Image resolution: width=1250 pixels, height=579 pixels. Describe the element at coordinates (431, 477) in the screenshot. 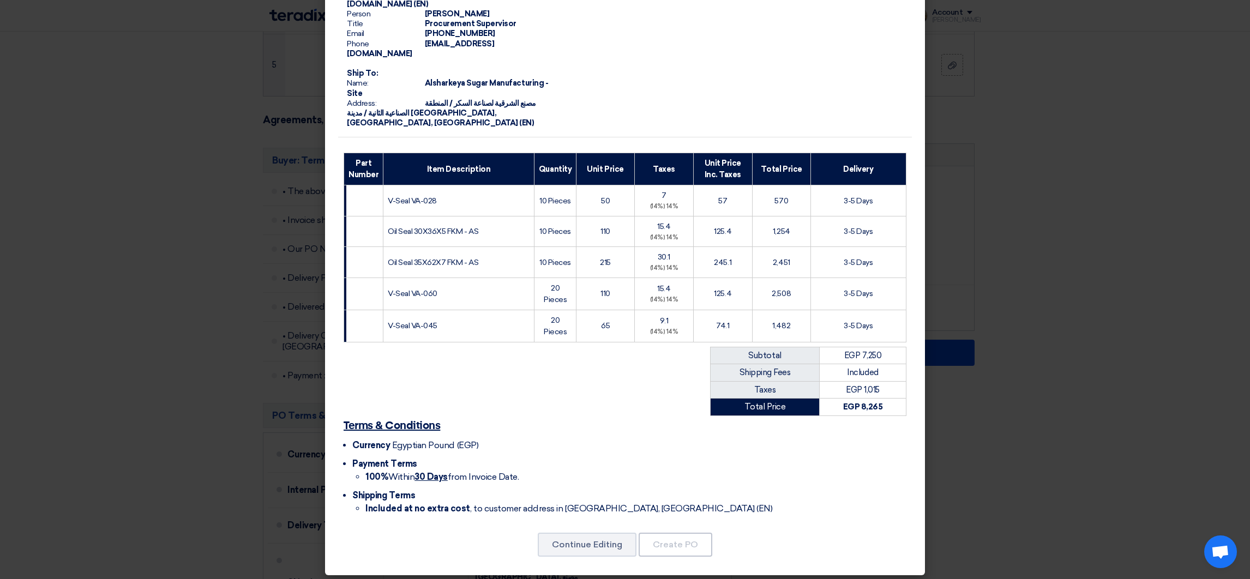

I see `u: 30 Days` at that location.